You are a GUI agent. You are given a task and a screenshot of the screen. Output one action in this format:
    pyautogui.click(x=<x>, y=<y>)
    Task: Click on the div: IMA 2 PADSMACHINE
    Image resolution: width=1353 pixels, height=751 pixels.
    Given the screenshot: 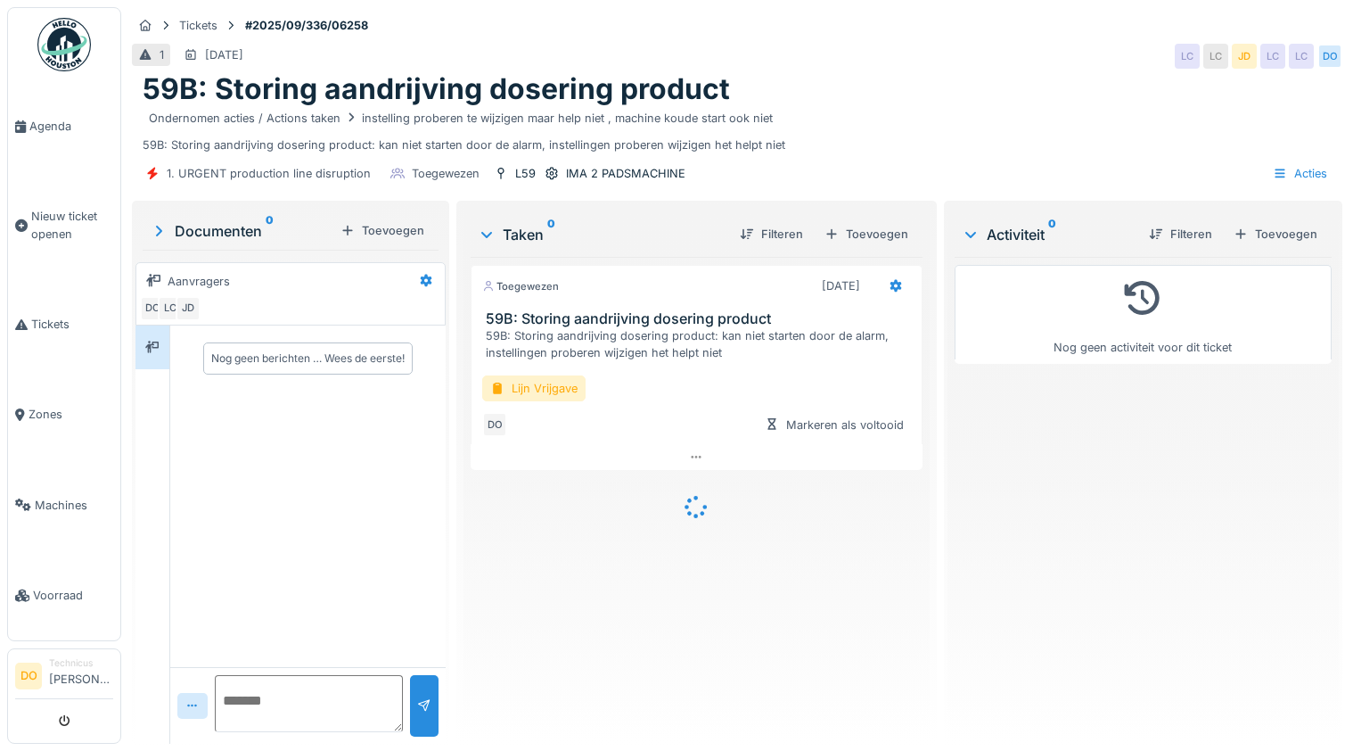 What is the action you would take?
    pyautogui.click(x=626, y=173)
    